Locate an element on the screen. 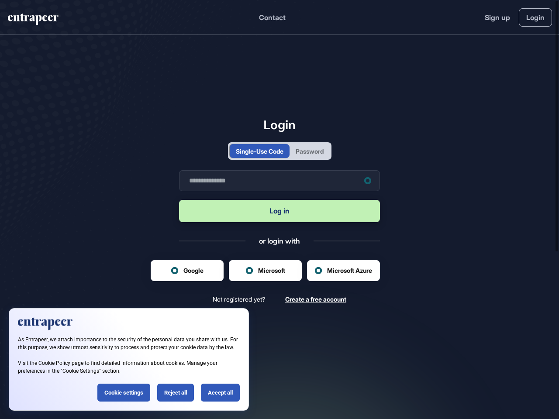 This screenshot has width=559, height=419. h1: Login is located at coordinates (280, 125).